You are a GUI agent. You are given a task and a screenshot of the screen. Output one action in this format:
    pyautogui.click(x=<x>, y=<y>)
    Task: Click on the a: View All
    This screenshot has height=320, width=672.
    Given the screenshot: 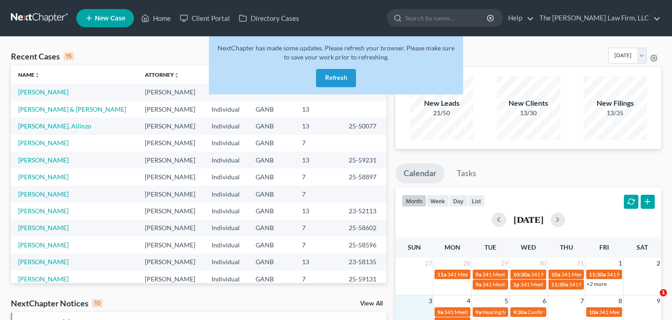 What is the action you would take?
    pyautogui.click(x=371, y=304)
    